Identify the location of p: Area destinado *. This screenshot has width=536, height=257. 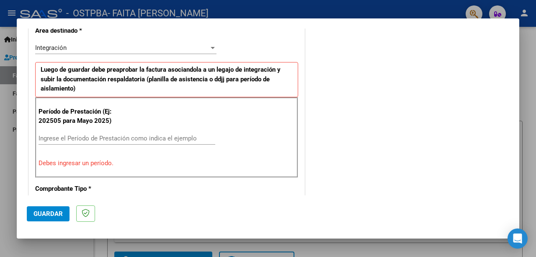
(75, 31).